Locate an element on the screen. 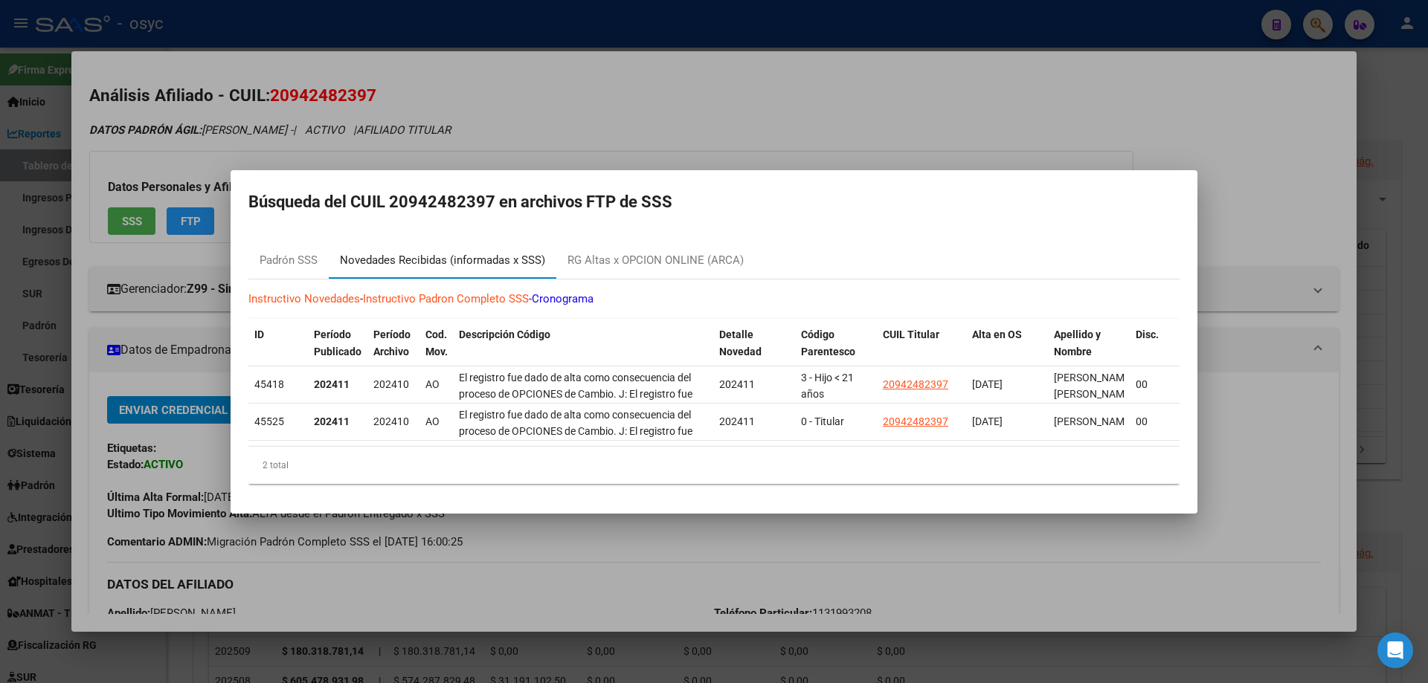 The image size is (1428, 683). div: 2 total is located at coordinates (714, 465).